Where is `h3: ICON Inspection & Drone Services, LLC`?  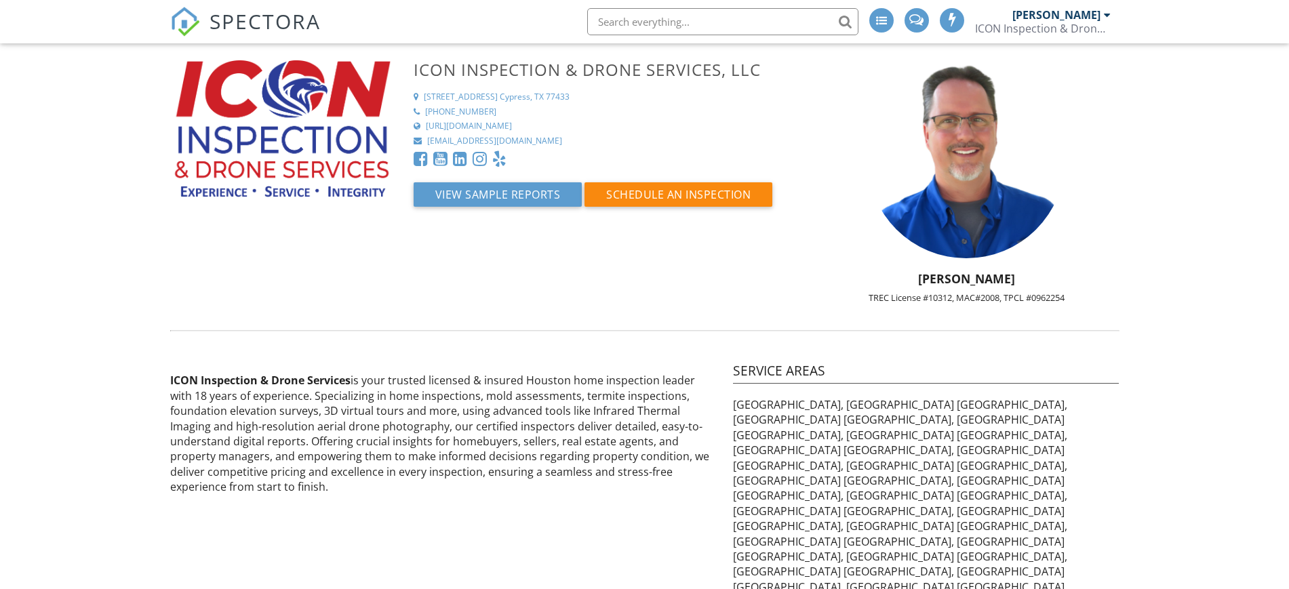 h3: ICON Inspection & Drone Services, LLC is located at coordinates (606, 69).